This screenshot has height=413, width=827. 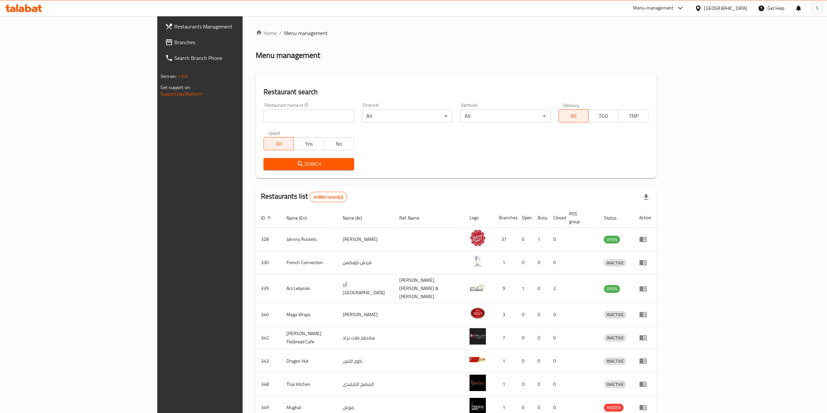 I want to click on img: Arz Lebanon, so click(x=478, y=287).